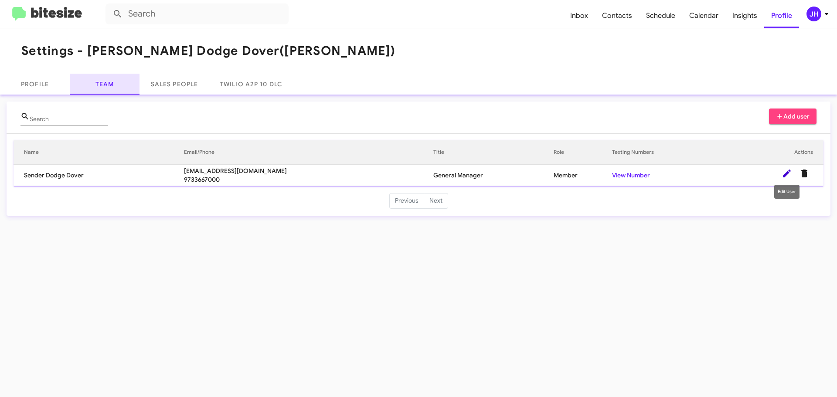 The height and width of the screenshot is (397, 837). Describe the element at coordinates (661, 16) in the screenshot. I see `span: Schedule` at that location.